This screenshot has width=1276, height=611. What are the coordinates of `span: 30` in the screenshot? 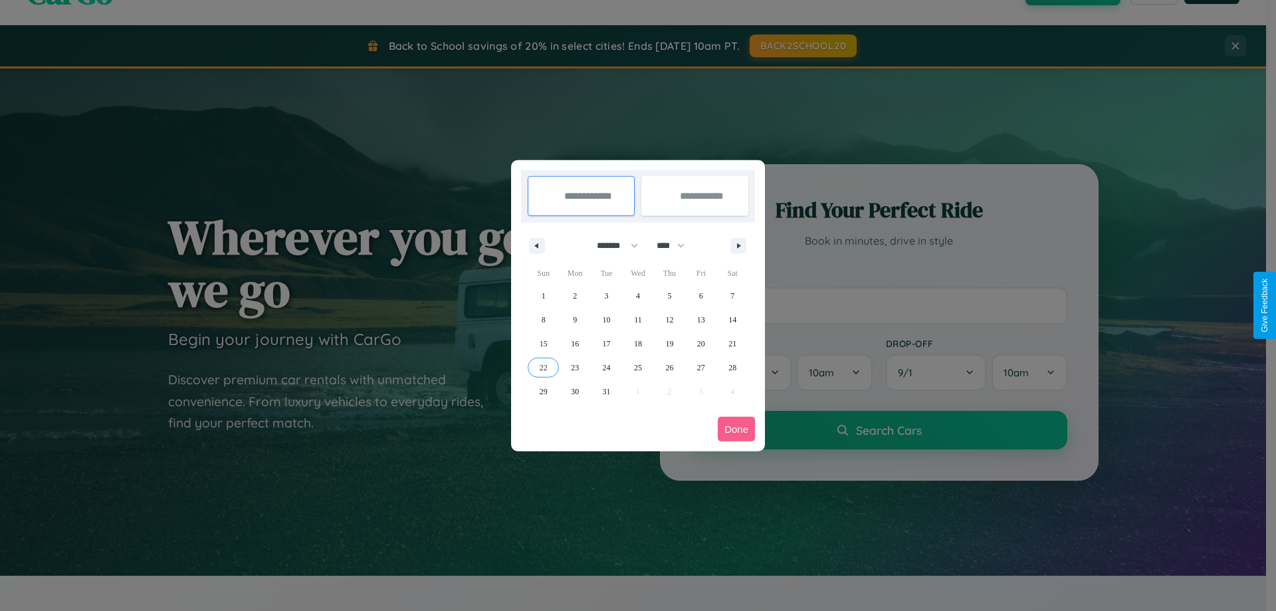 It's located at (575, 392).